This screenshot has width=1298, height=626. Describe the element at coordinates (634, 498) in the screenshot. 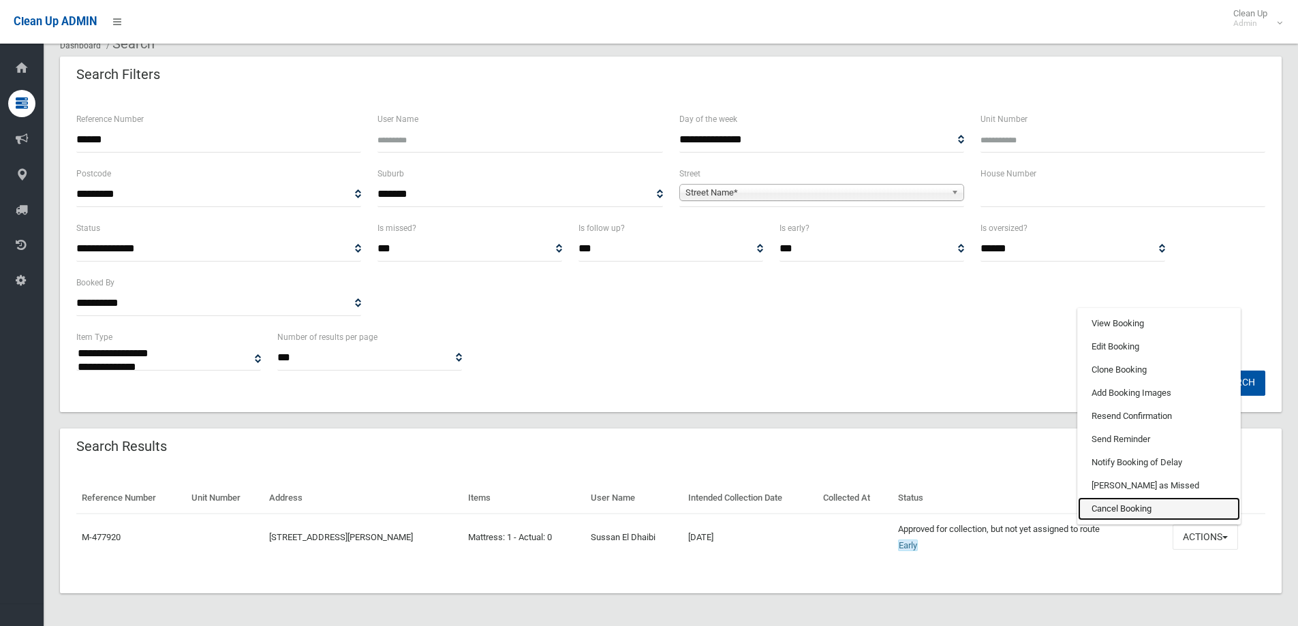

I see `th: User Name` at that location.